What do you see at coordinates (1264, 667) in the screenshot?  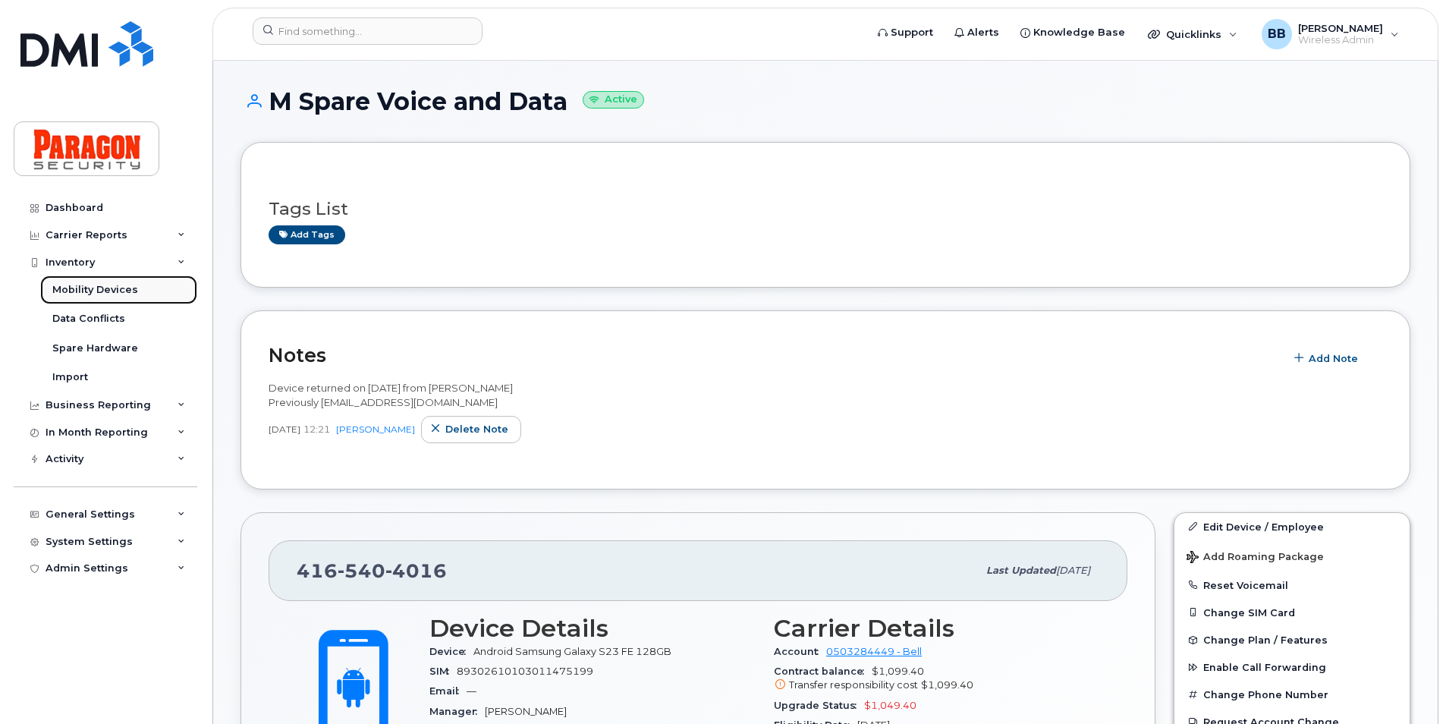 I see `span: Enable Call Forwarding` at bounding box center [1264, 667].